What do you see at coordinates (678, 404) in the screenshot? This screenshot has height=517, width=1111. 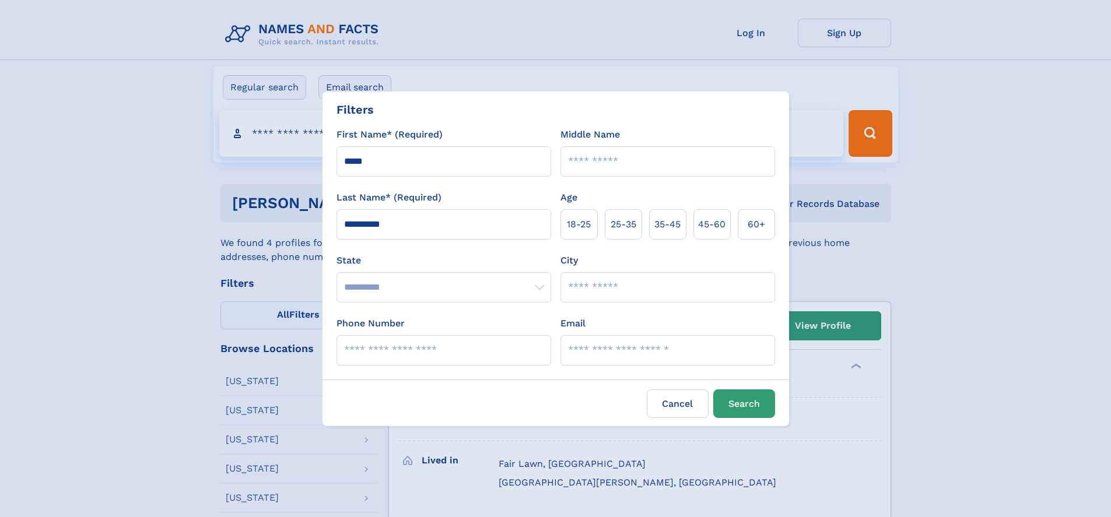 I see `label: Cancel` at bounding box center [678, 404].